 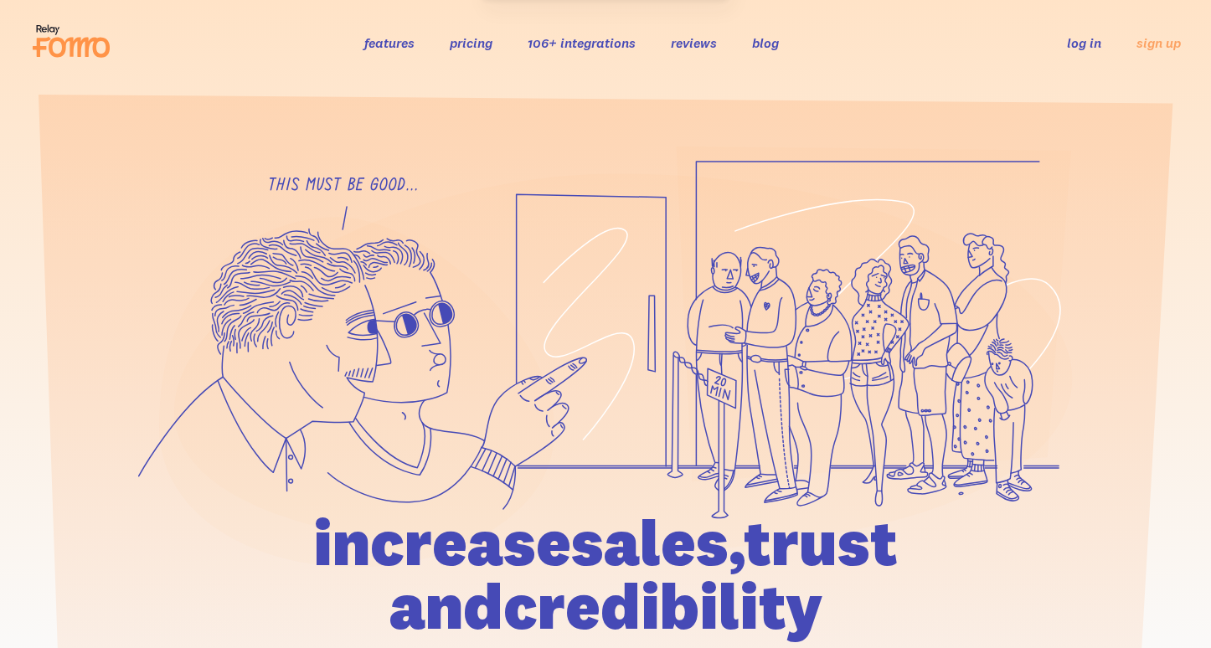 What do you see at coordinates (1084, 43) in the screenshot?
I see `a: log in` at bounding box center [1084, 43].